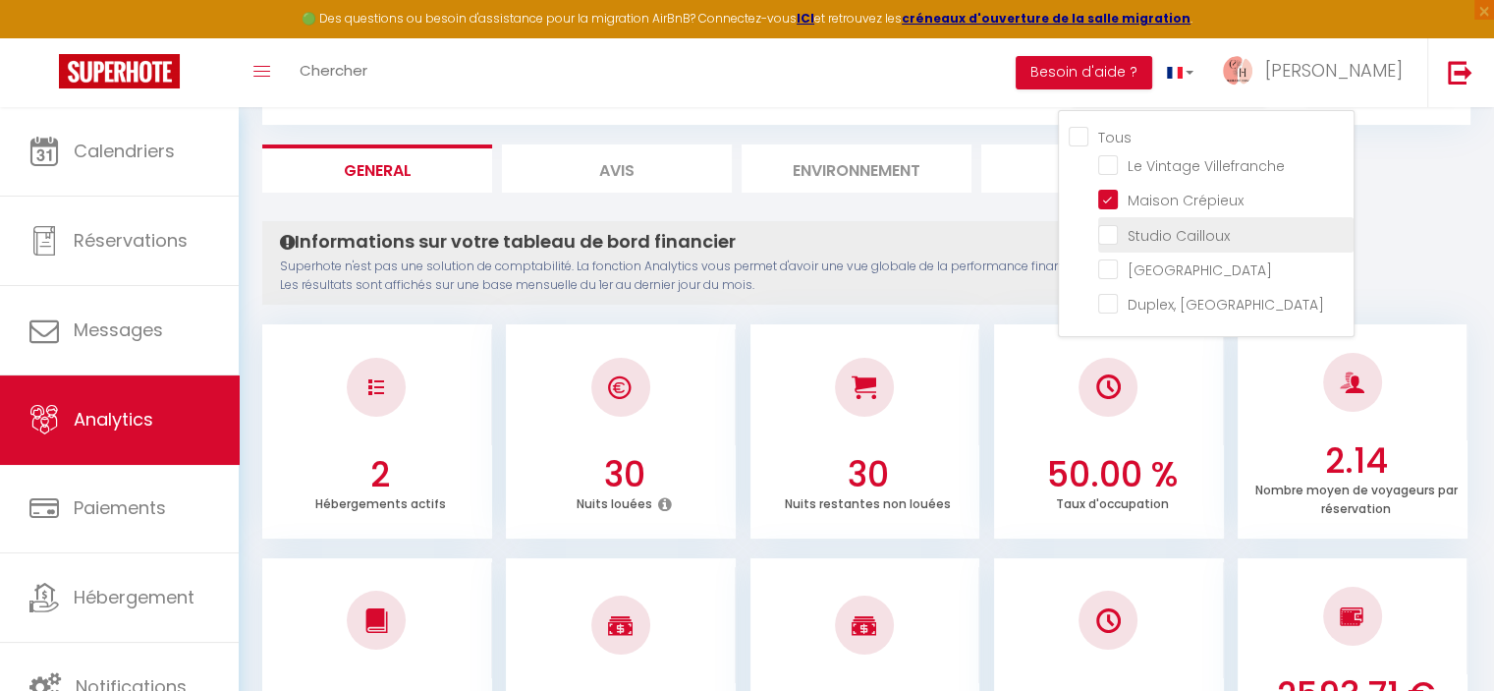 This screenshot has height=691, width=1494. What do you see at coordinates (333, 73) in the screenshot?
I see `a: Chercher` at bounding box center [333, 73].